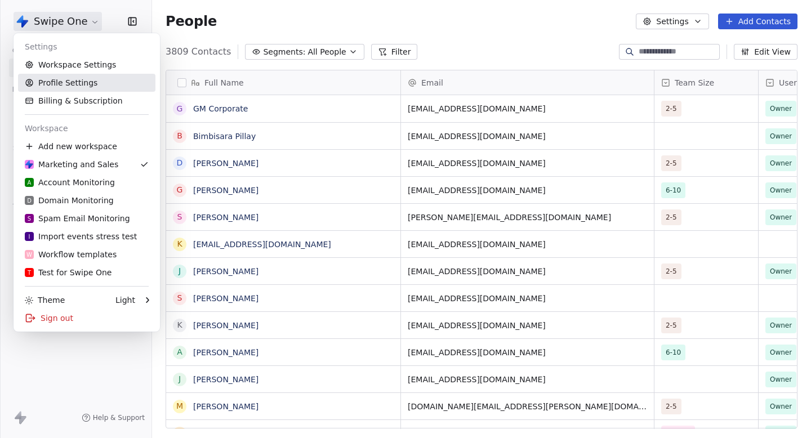  I want to click on div: Light, so click(125, 300).